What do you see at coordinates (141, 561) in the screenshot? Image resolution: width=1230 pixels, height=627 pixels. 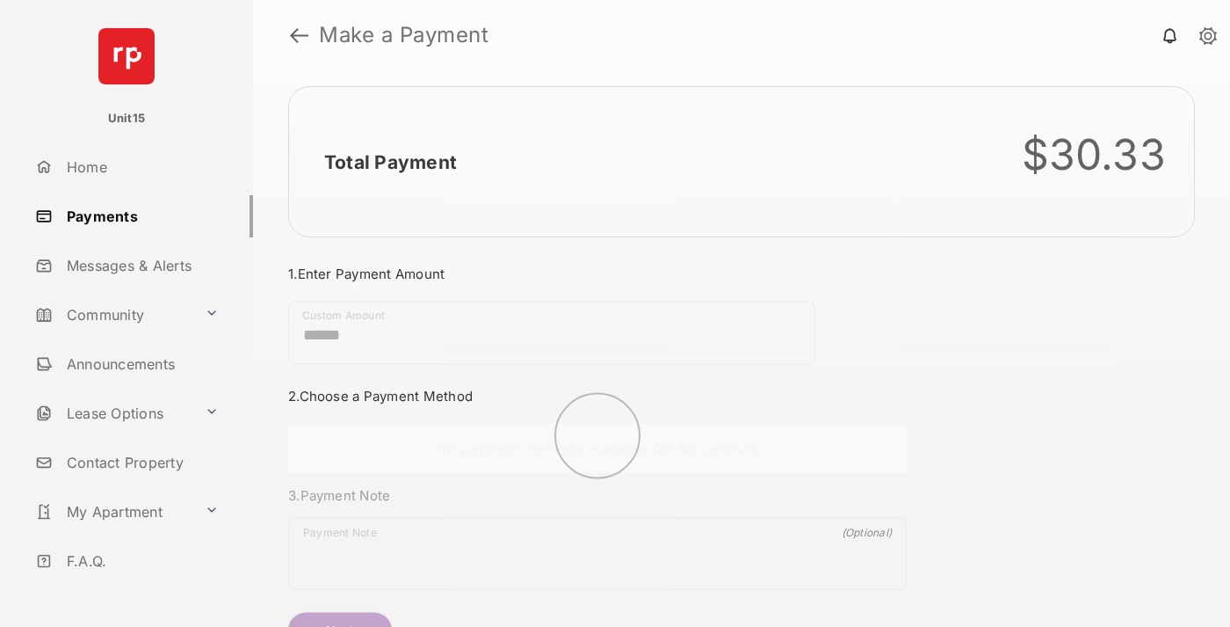 I see `a: F.A.Q.` at bounding box center [141, 561].